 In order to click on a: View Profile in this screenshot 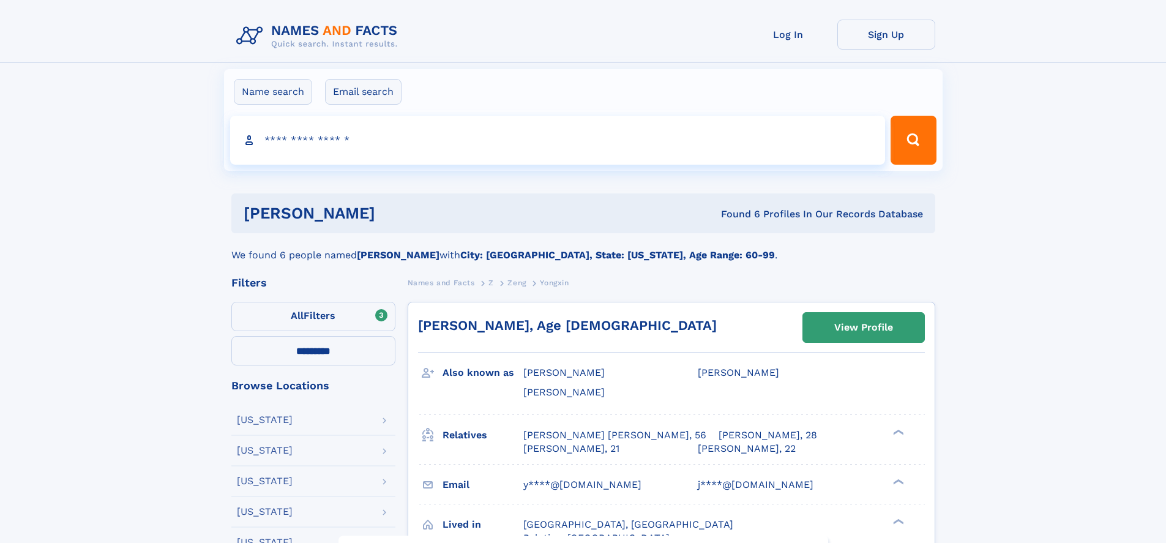, I will do `click(864, 328)`.